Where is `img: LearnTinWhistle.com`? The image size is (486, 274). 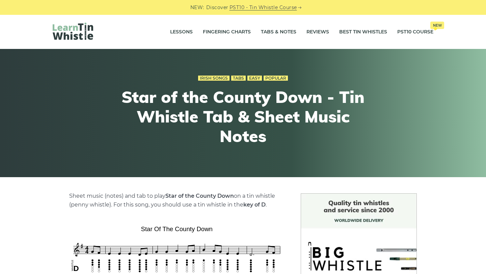
img: LearnTinWhistle.com is located at coordinates (73, 31).